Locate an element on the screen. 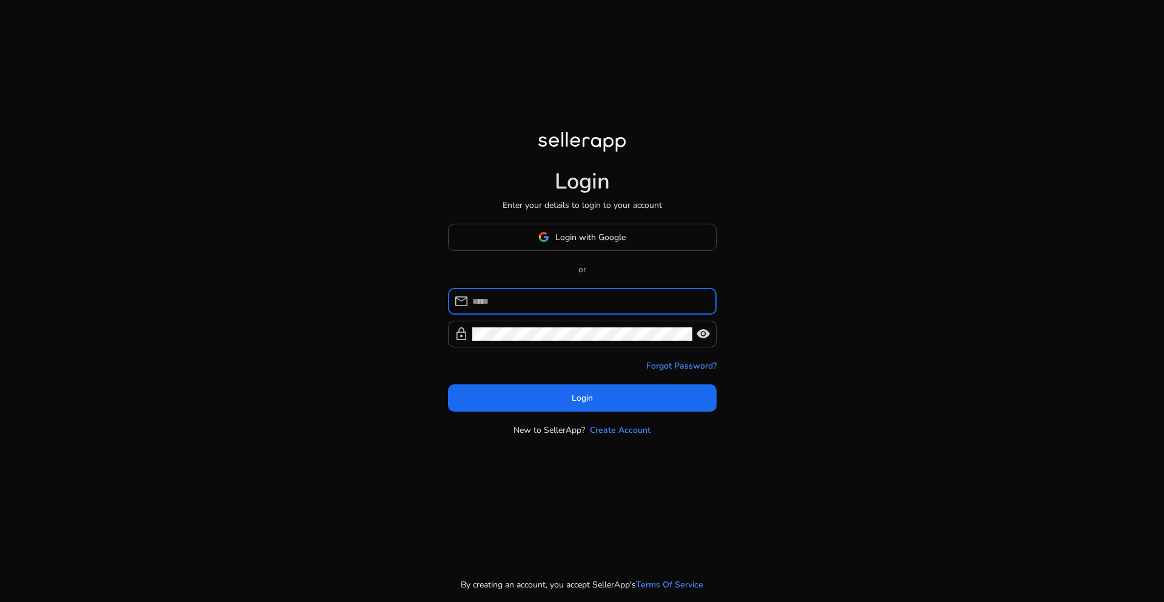 The height and width of the screenshot is (602, 1164). span: mail is located at coordinates (461, 301).